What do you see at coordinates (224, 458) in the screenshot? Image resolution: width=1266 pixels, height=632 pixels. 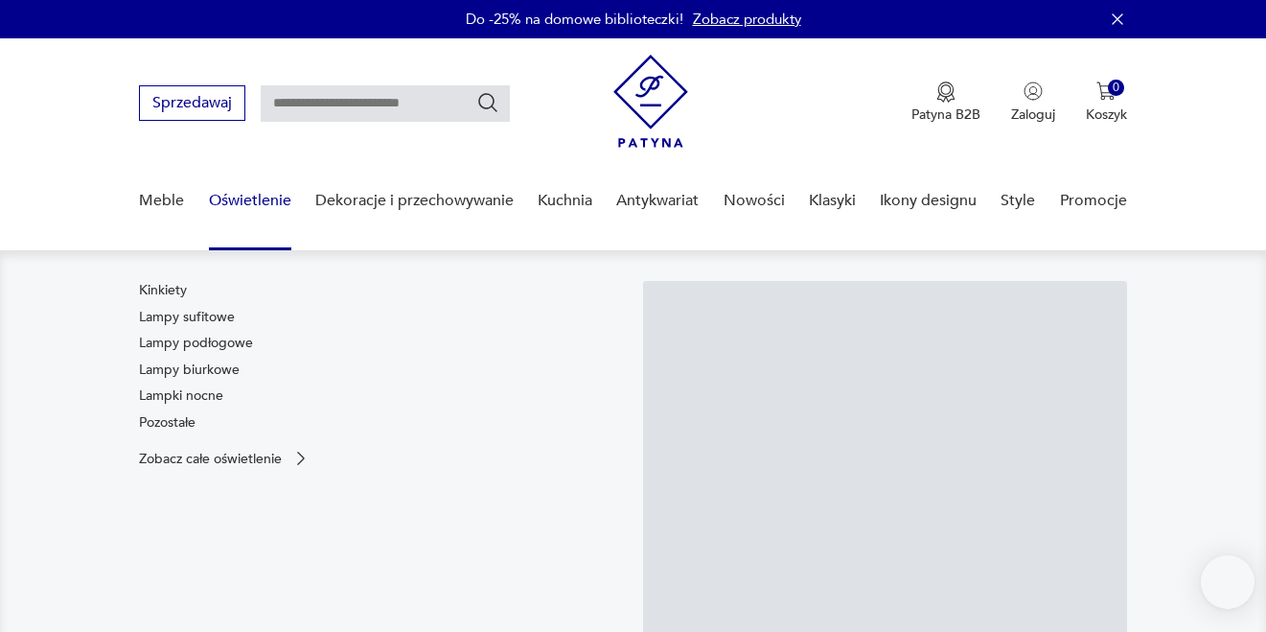 I see `a: Zobacz całe oświetlenie` at bounding box center [224, 458].